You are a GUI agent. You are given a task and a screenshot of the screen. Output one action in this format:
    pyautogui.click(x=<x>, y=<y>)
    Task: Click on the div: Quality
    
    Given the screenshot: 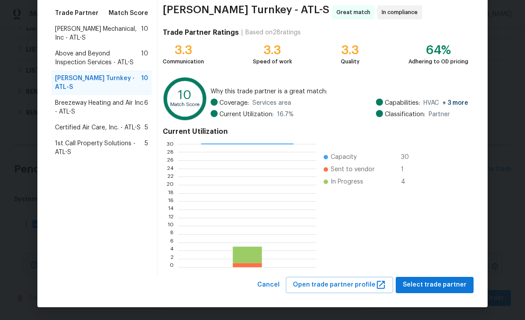 What is the action you would take?
    pyautogui.click(x=350, y=62)
    